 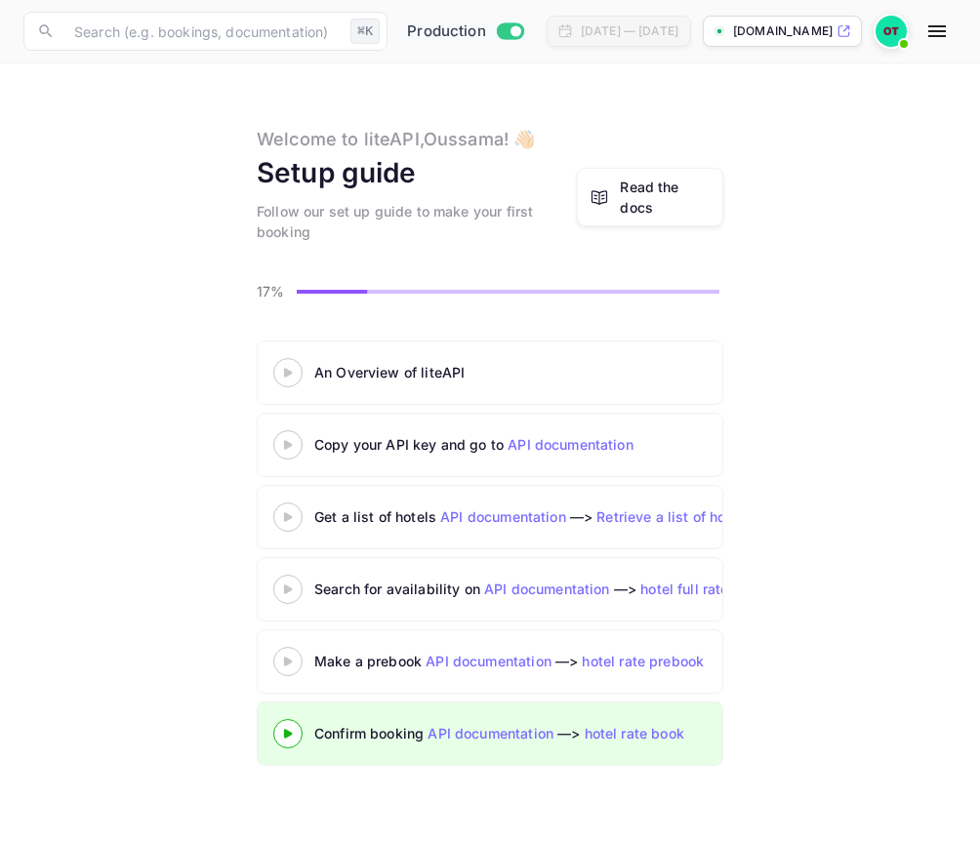 I want to click on input: Search (e.g. bookings, documentation), so click(x=202, y=31).